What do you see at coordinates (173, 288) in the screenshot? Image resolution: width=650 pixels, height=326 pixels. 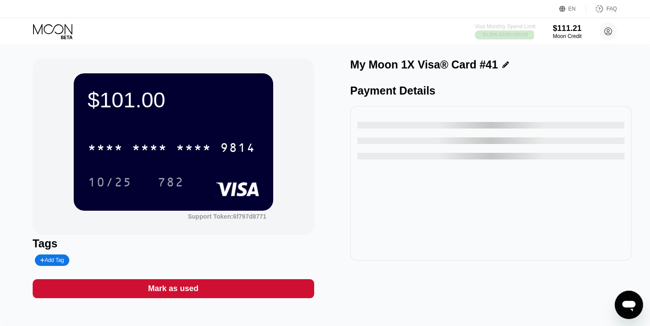 I see `div: Mark as used` at bounding box center [173, 288].